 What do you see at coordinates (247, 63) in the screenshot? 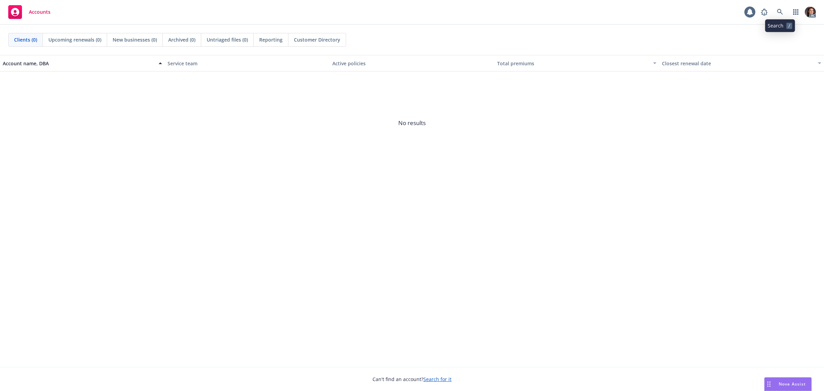
I see `button: Service team` at bounding box center [247, 63].